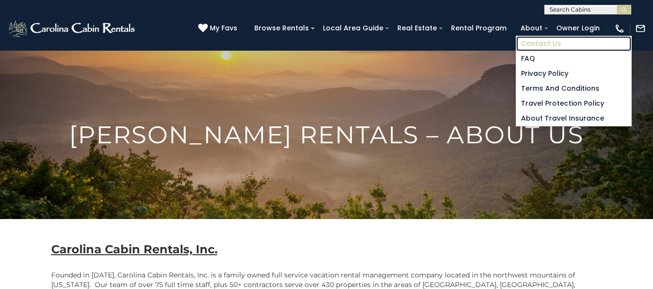  What do you see at coordinates (353, 28) in the screenshot?
I see `a: Local Area Guide` at bounding box center [353, 28].